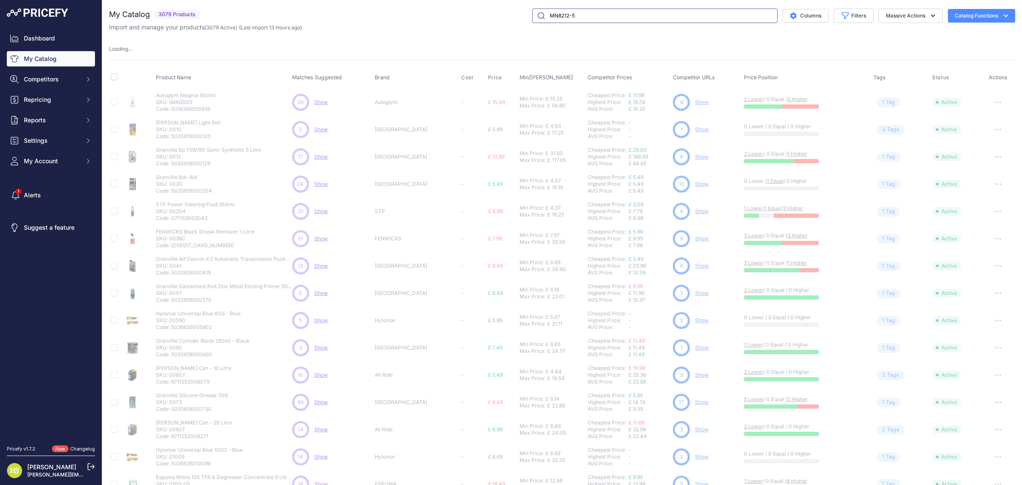 The height and width of the screenshot is (485, 1022). Describe the element at coordinates (649, 245) in the screenshot. I see `div: £ 7.98` at that location.